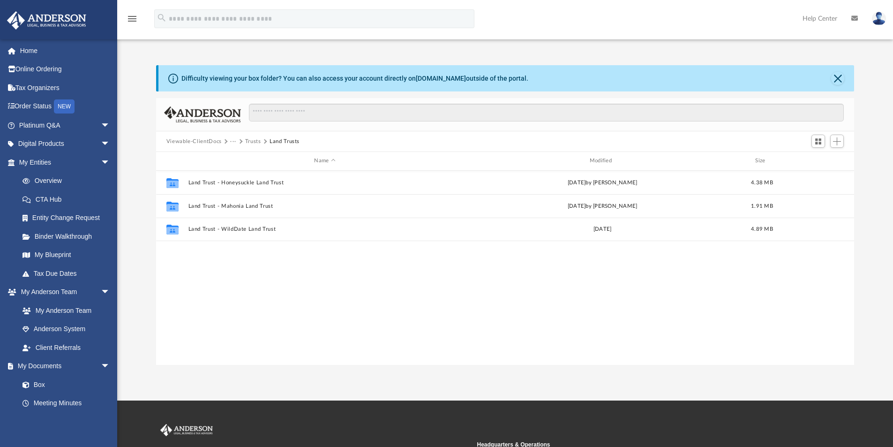 The width and height of the screenshot is (893, 447). Describe the element at coordinates (602, 161) in the screenshot. I see `div: Modified` at that location.